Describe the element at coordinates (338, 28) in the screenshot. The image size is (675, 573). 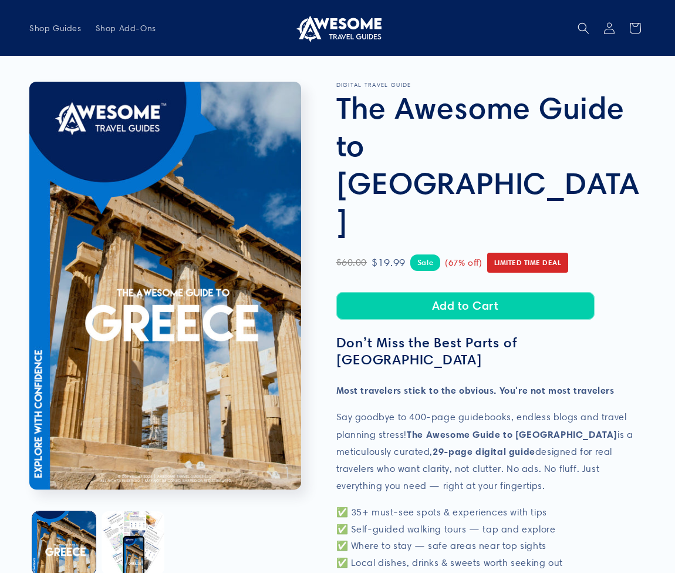
I see `a: Awesome Travel Guides` at that location.